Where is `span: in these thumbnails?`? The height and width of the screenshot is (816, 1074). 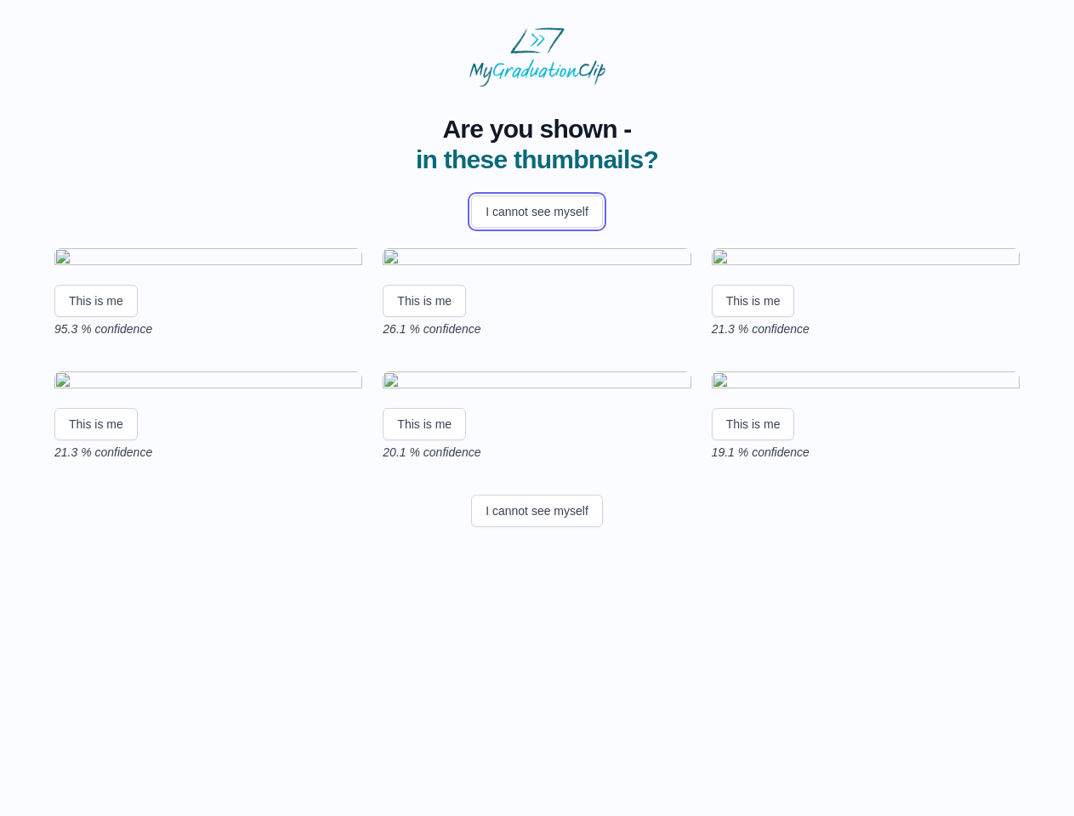
span: in these thumbnails? is located at coordinates (536, 159).